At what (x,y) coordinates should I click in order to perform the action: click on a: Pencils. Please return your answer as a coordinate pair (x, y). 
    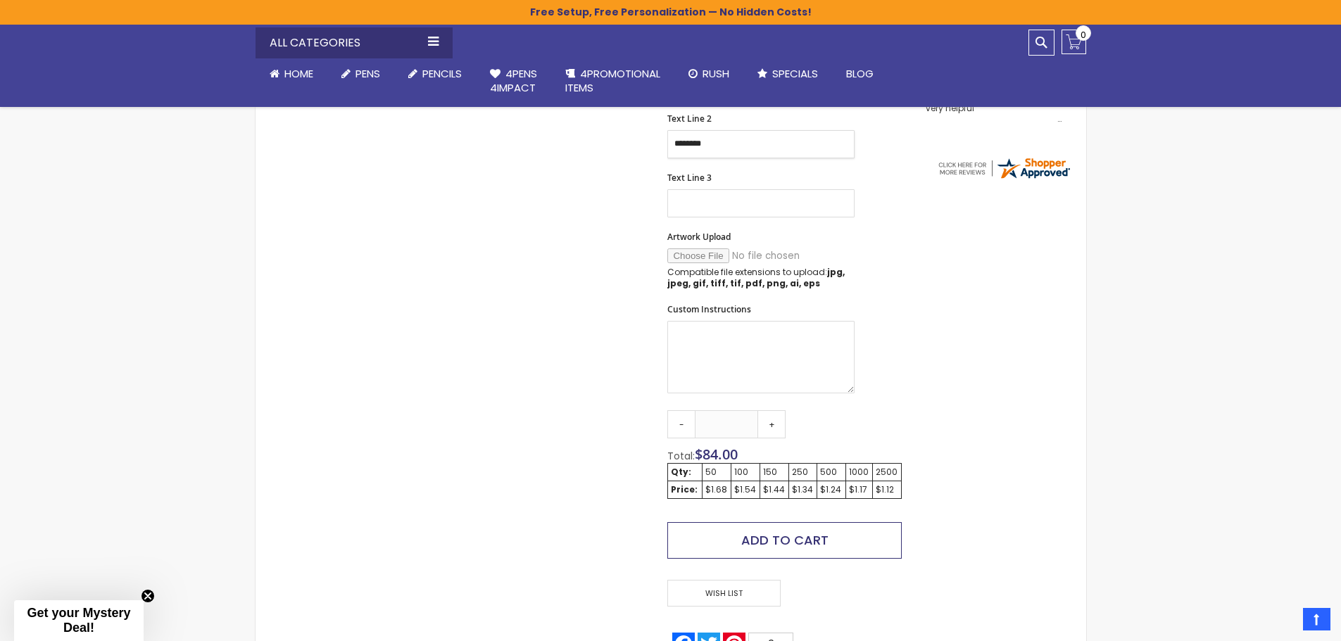
    Looking at the image, I should click on (435, 74).